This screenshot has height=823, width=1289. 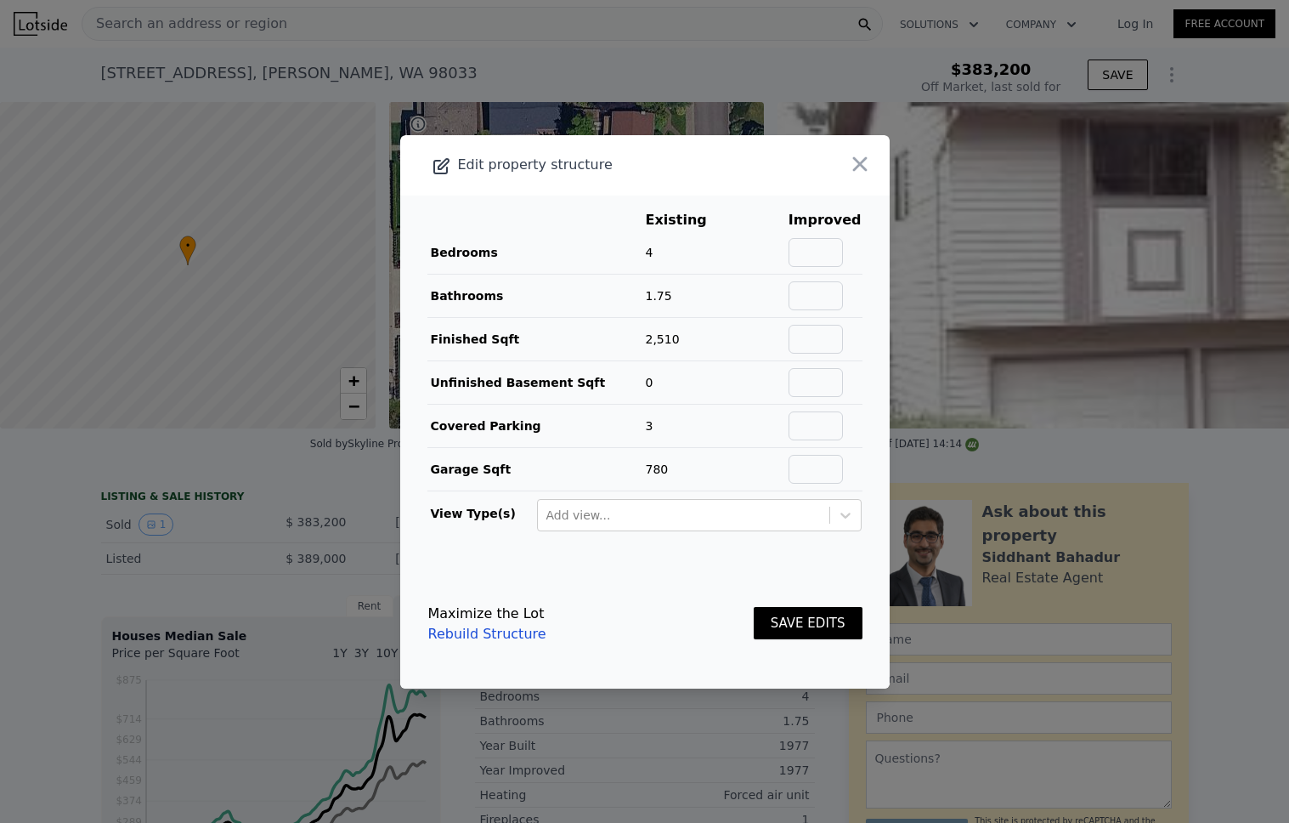 I want to click on th: Existing, so click(x=689, y=220).